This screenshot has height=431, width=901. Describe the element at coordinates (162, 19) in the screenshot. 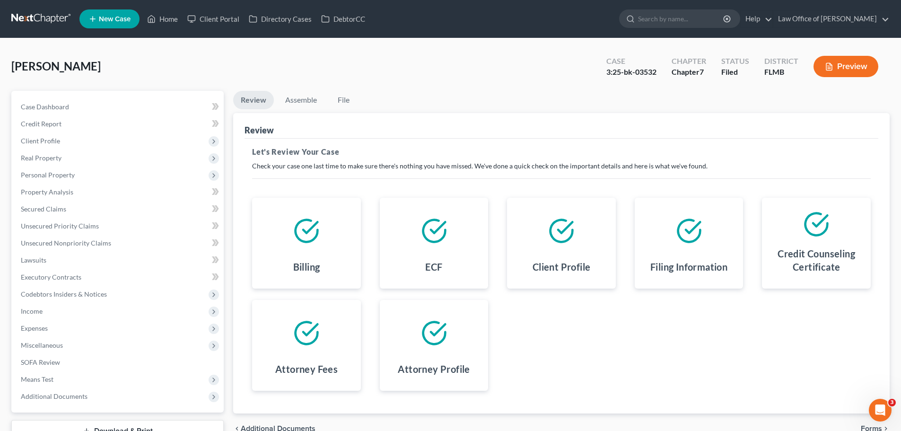

I see `a: Home` at that location.